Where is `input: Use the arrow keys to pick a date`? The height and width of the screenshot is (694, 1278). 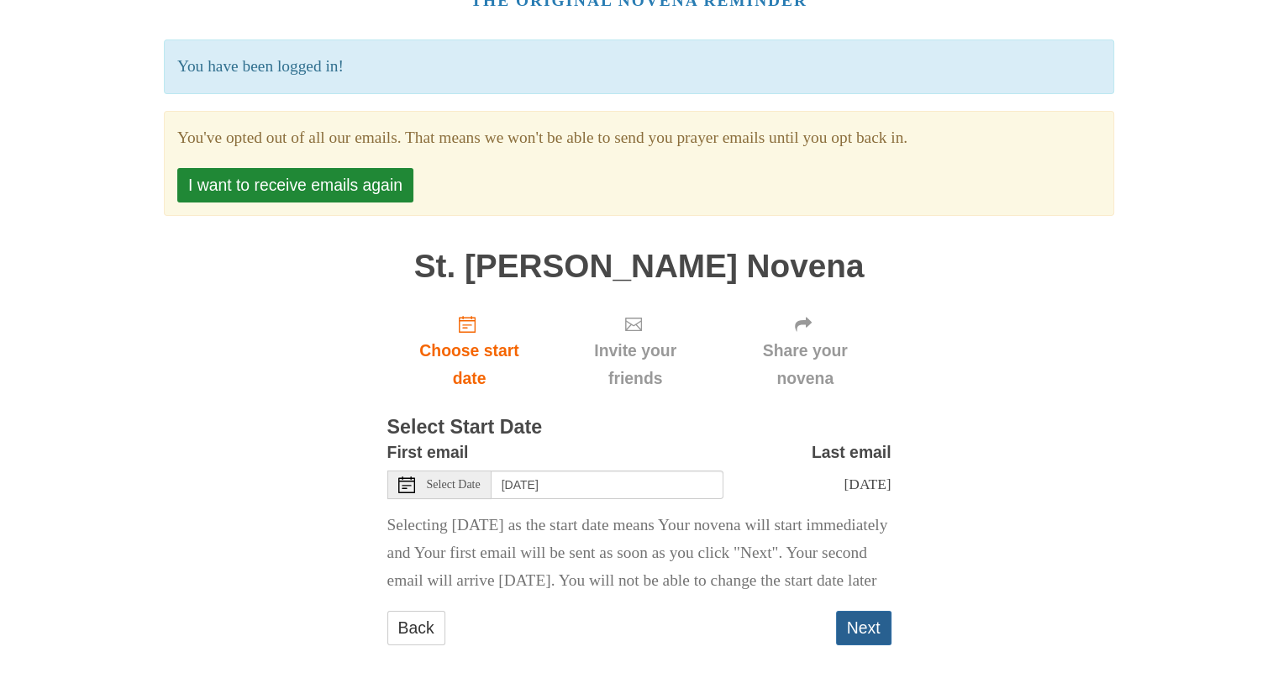 input: Use the arrow keys to pick a date is located at coordinates (608, 485).